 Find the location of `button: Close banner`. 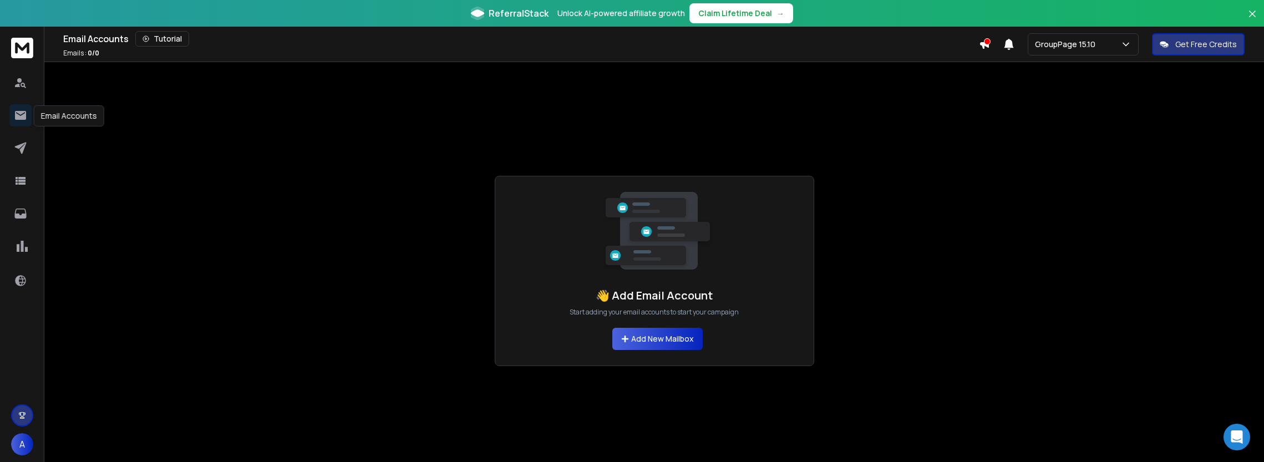

button: Close banner is located at coordinates (1252, 20).